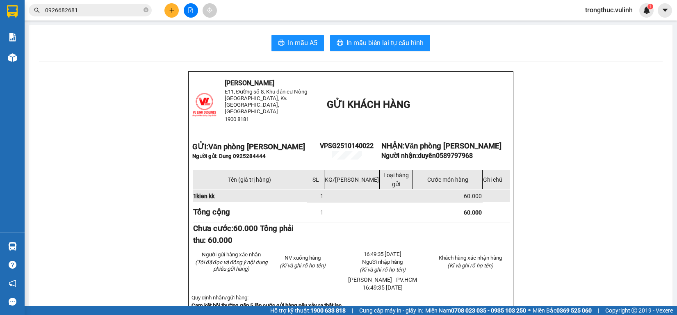  Describe the element at coordinates (609, 10) in the screenshot. I see `span: trongthuc.vulinh` at that location.